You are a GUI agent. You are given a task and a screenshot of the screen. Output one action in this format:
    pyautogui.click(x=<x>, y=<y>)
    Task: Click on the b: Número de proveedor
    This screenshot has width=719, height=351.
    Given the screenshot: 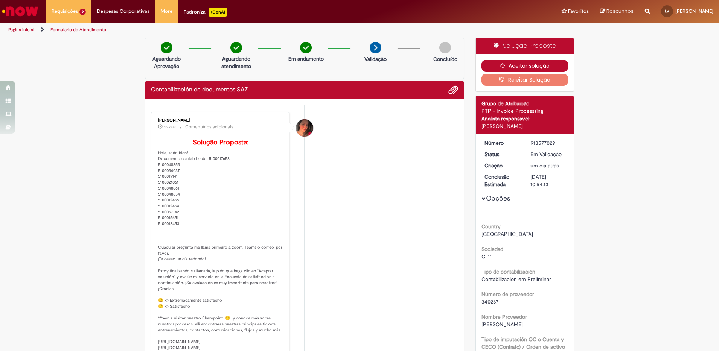 What is the action you would take?
    pyautogui.click(x=508, y=294)
    